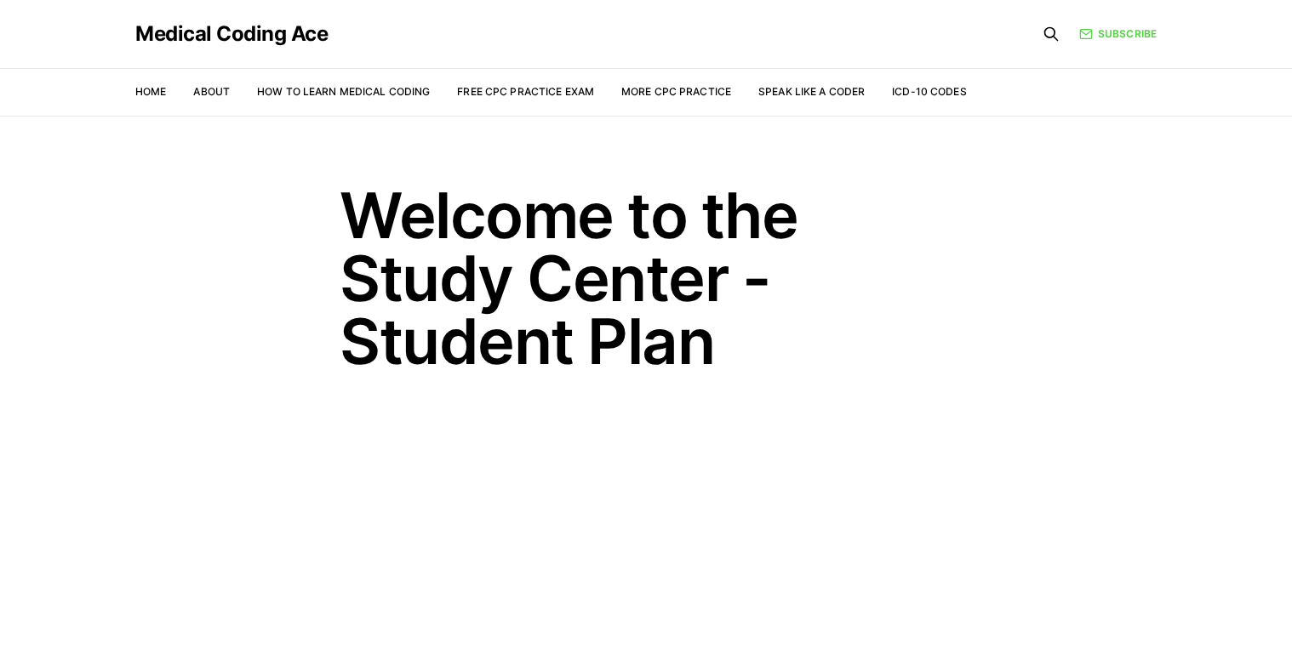 The width and height of the screenshot is (1292, 649). I want to click on h1: Welcome to the Study Center - Student Plan, so click(646, 278).